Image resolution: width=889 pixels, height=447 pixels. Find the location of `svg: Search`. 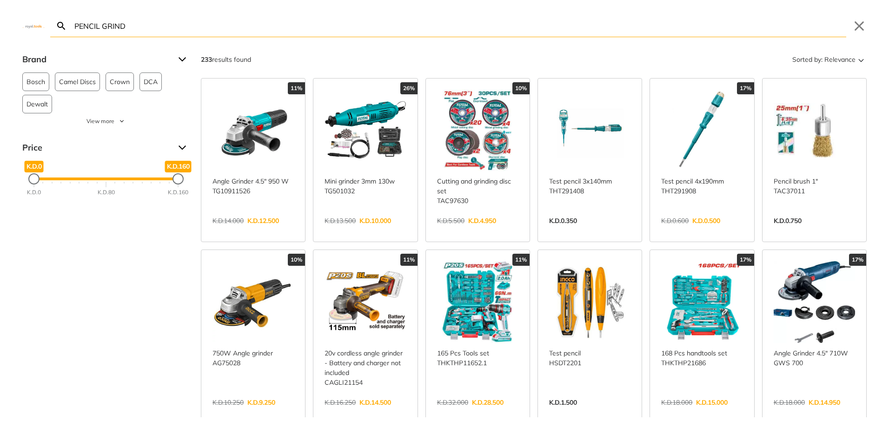

svg: Search is located at coordinates (61, 26).